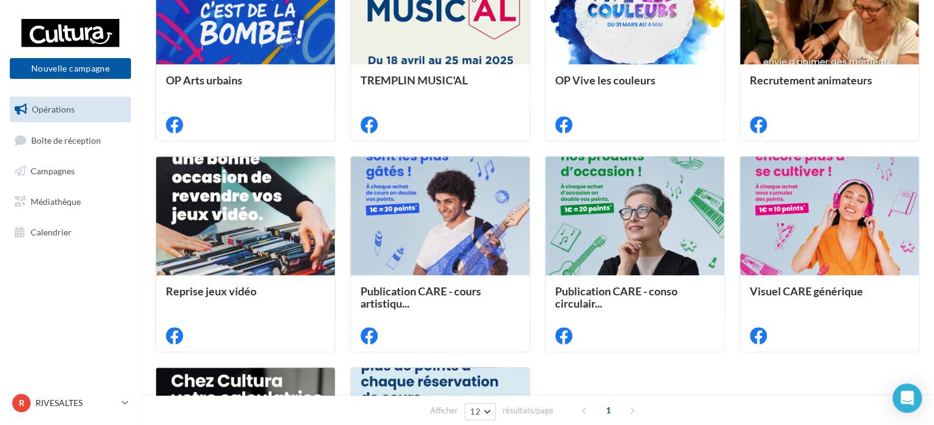 The image size is (934, 425). I want to click on a: Opérations, so click(70, 110).